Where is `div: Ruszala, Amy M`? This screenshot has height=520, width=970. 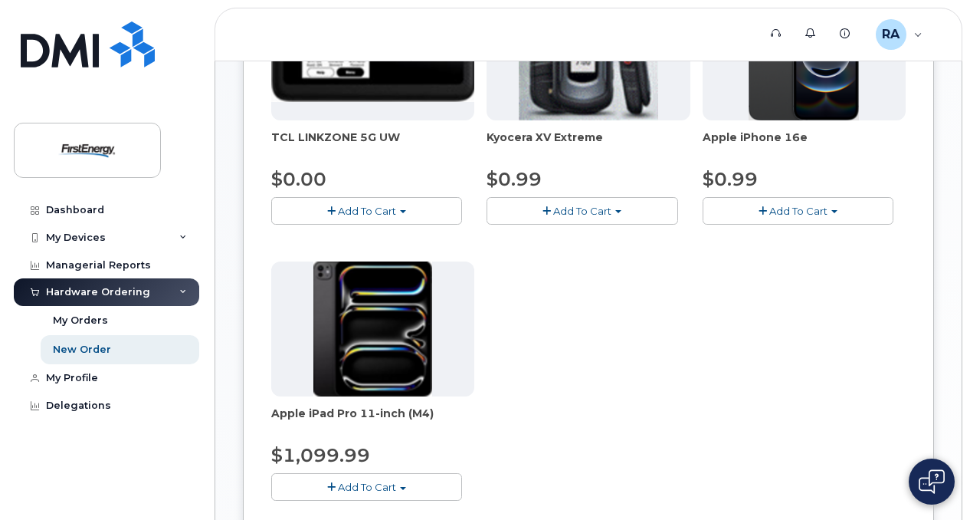 div: Ruszala, Amy M is located at coordinates (899, 34).